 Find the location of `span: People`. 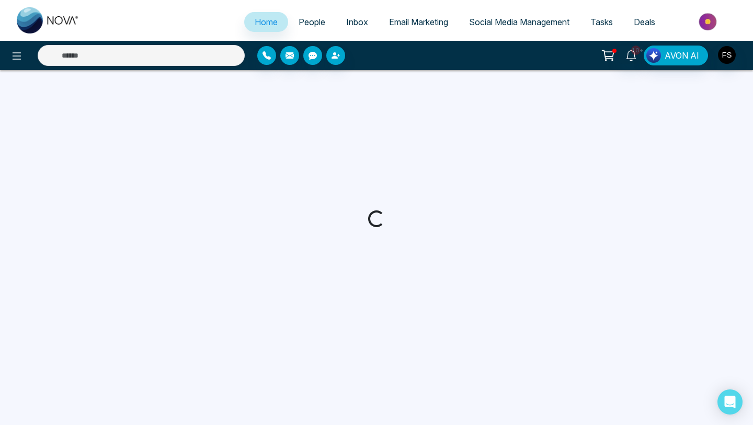

span: People is located at coordinates (312, 22).